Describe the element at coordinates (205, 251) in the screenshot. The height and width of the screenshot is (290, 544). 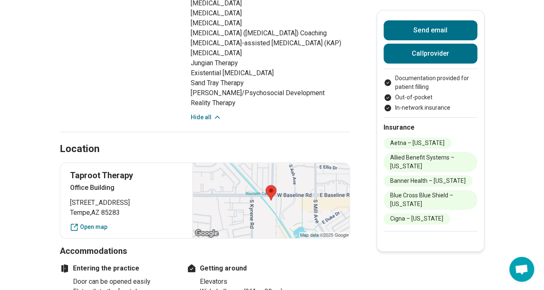
I see `h3: Accommodations` at that location.